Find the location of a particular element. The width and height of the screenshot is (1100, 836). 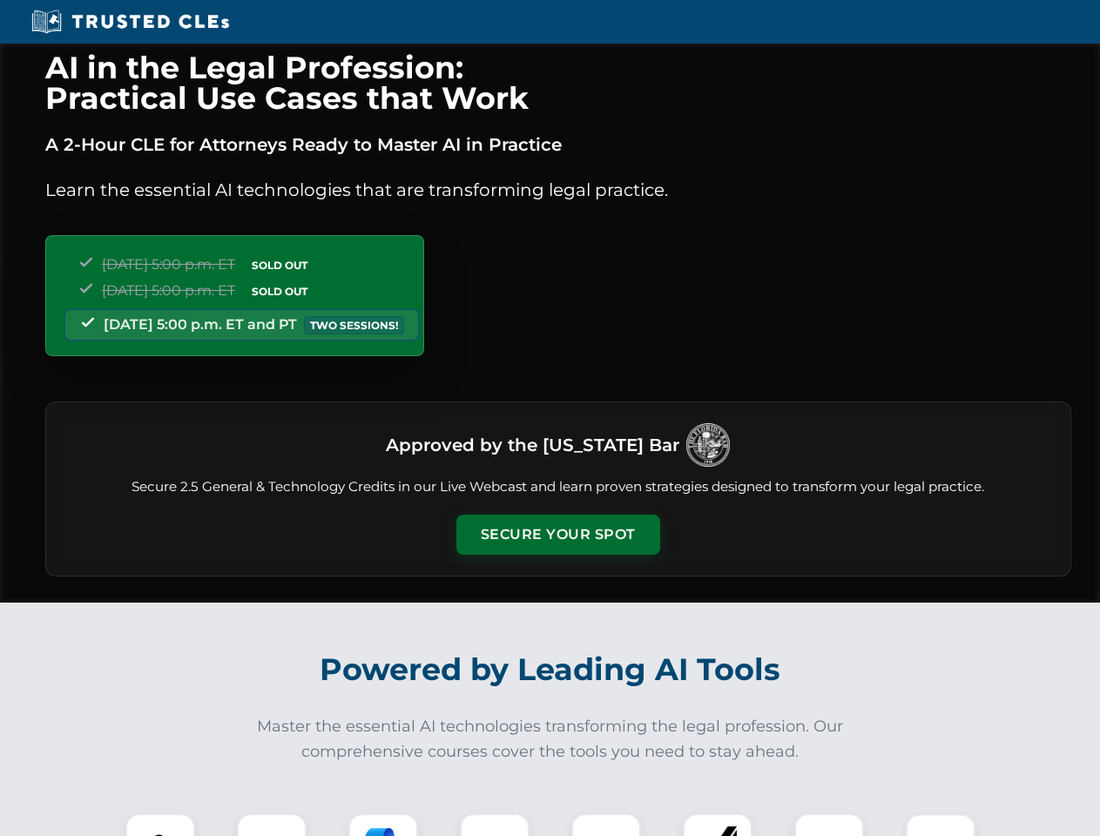

img: Logo is located at coordinates (708, 445).